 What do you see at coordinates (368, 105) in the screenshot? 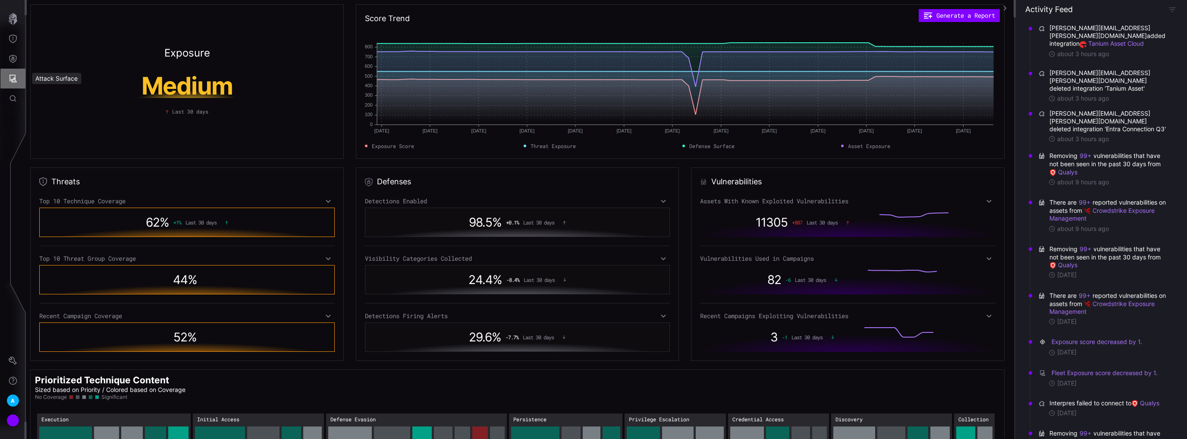
I see `text: 200` at bounding box center [368, 105].